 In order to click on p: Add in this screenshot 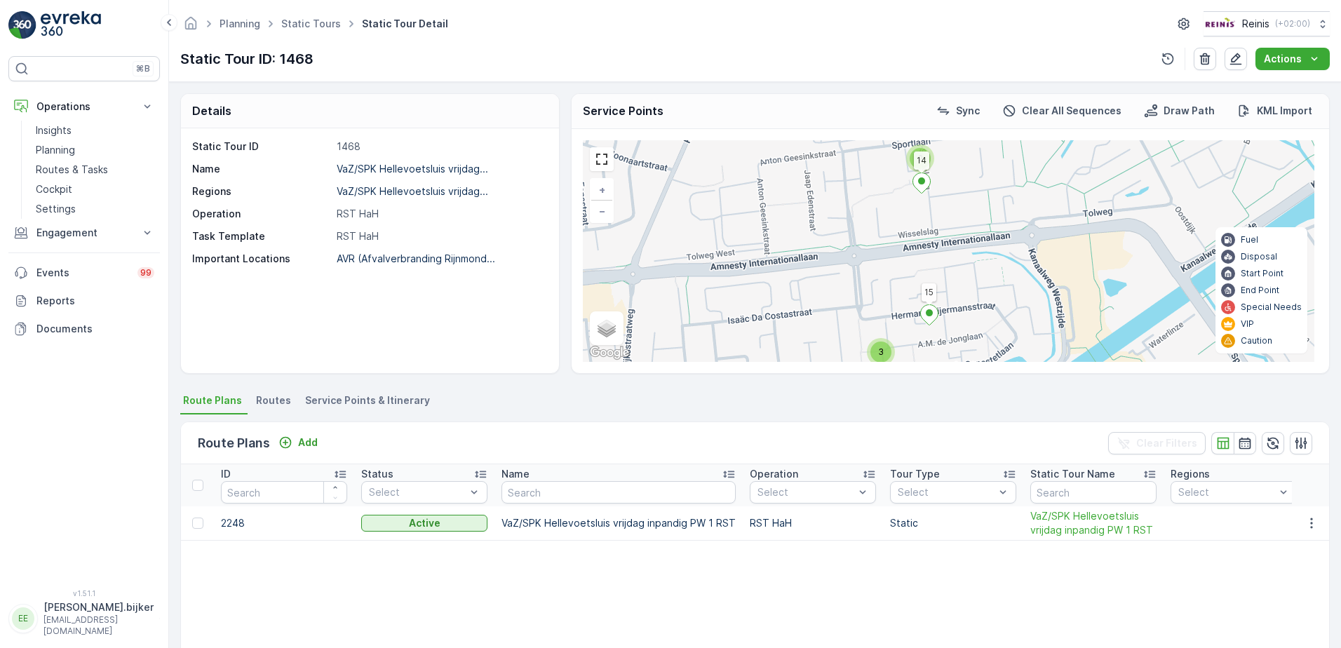, I will do `click(308, 442)`.